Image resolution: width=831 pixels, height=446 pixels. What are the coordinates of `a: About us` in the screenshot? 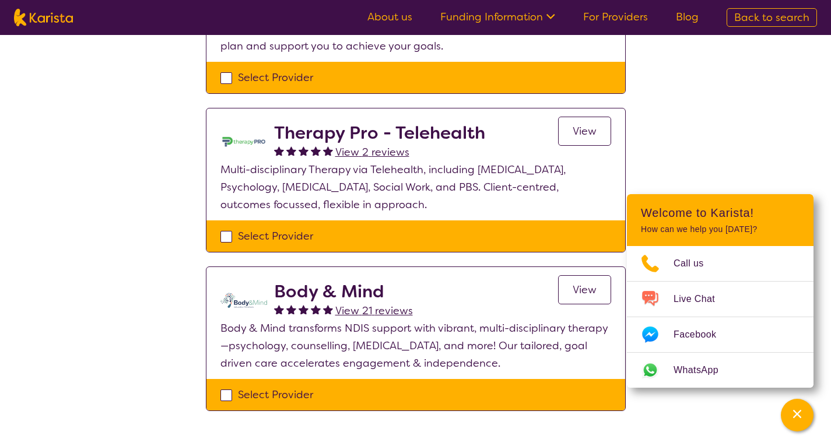 It's located at (389, 17).